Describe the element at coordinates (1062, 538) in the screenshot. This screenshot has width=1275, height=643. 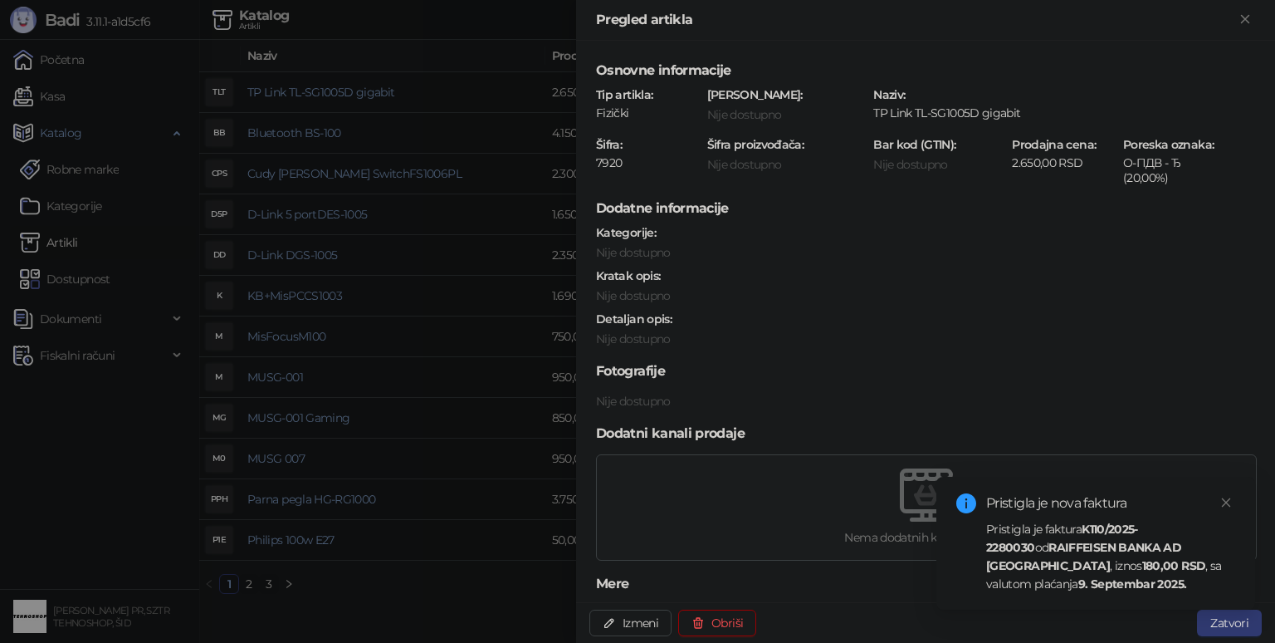
I see `strong: K110/2025-2280030` at that location.